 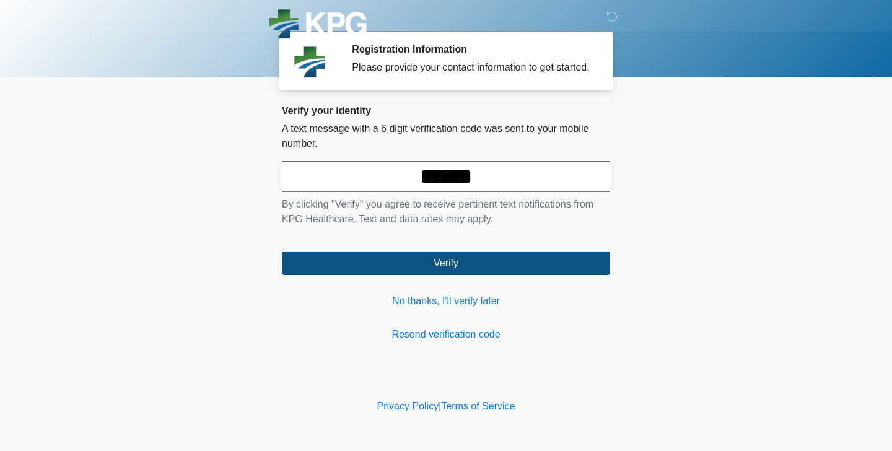 I want to click on a: Terms of Service, so click(x=477, y=406).